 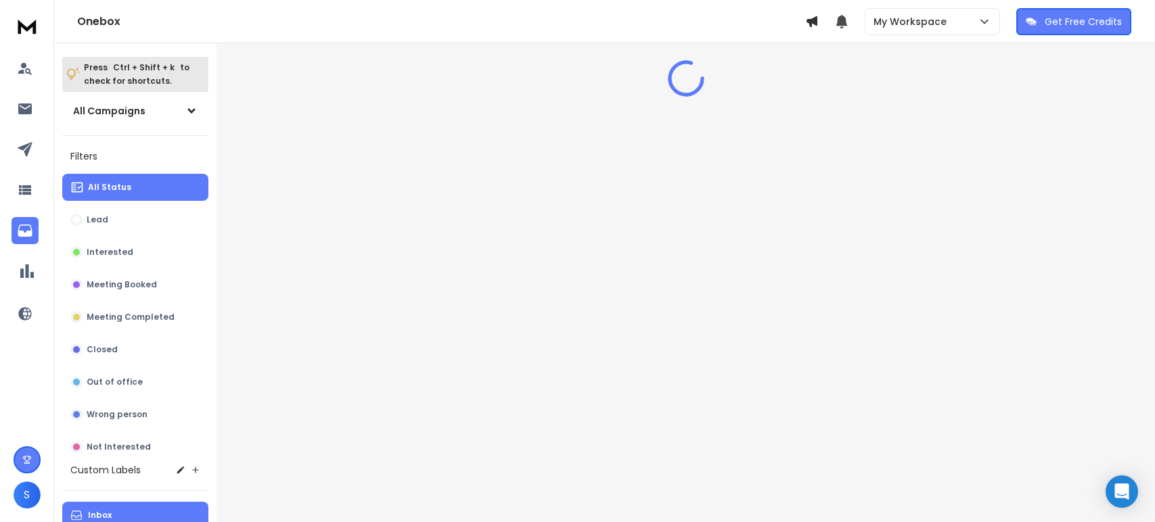 What do you see at coordinates (131, 317) in the screenshot?
I see `p: Meeting Completed` at bounding box center [131, 317].